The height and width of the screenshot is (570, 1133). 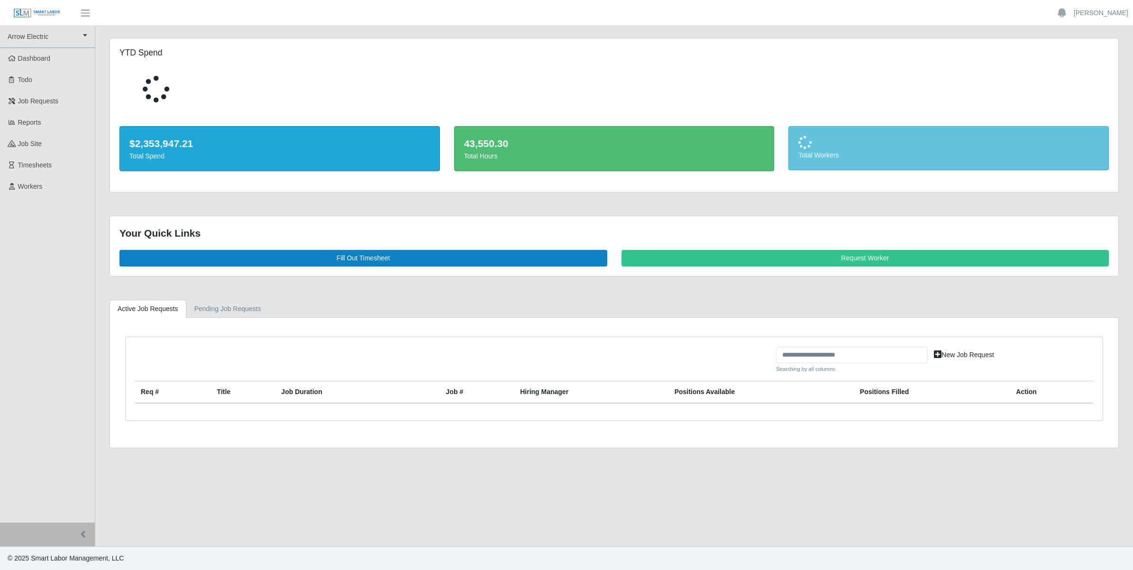 I want to click on th: Hiring Manager, so click(x=591, y=391).